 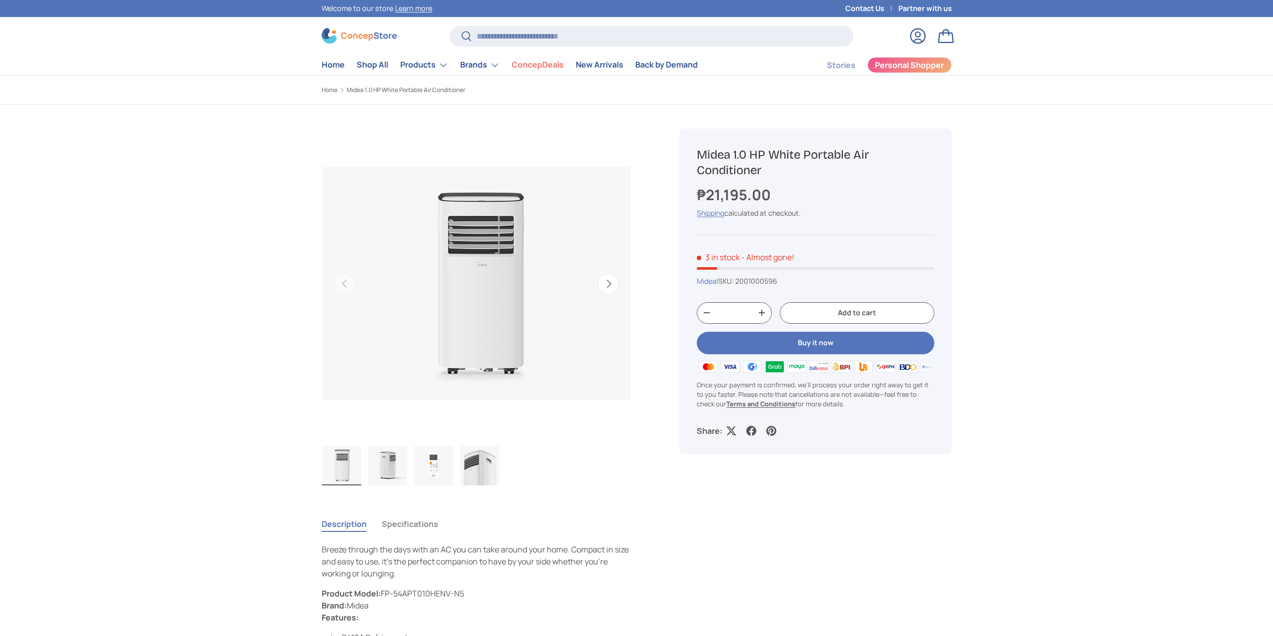 I want to click on summary: Products, so click(x=424, y=65).